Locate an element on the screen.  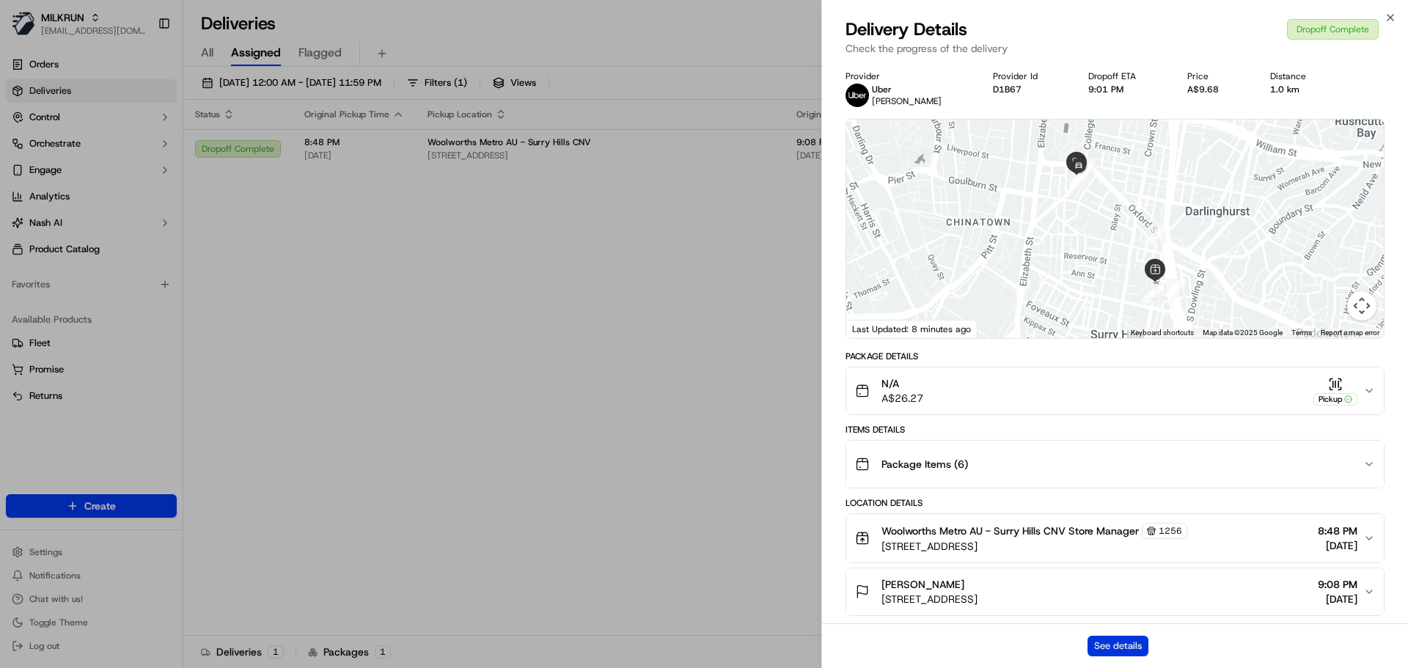
button: N/AA$26.27Pickup is located at coordinates (1115, 391).